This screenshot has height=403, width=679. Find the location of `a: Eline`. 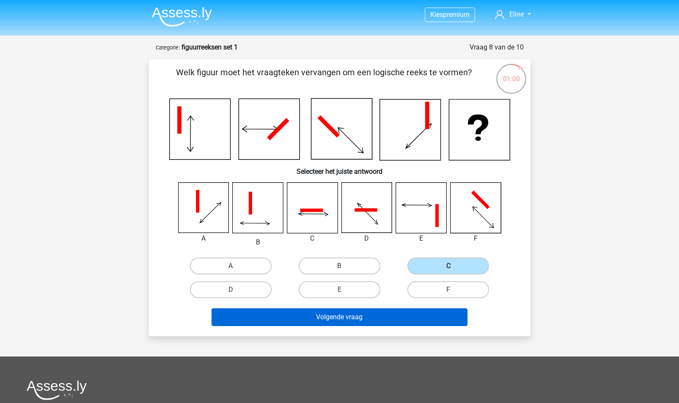

a: Eline is located at coordinates (513, 14).